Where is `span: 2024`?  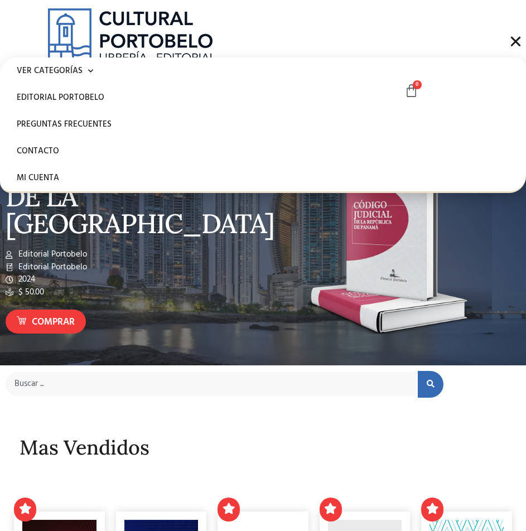 span: 2024 is located at coordinates (25, 279).